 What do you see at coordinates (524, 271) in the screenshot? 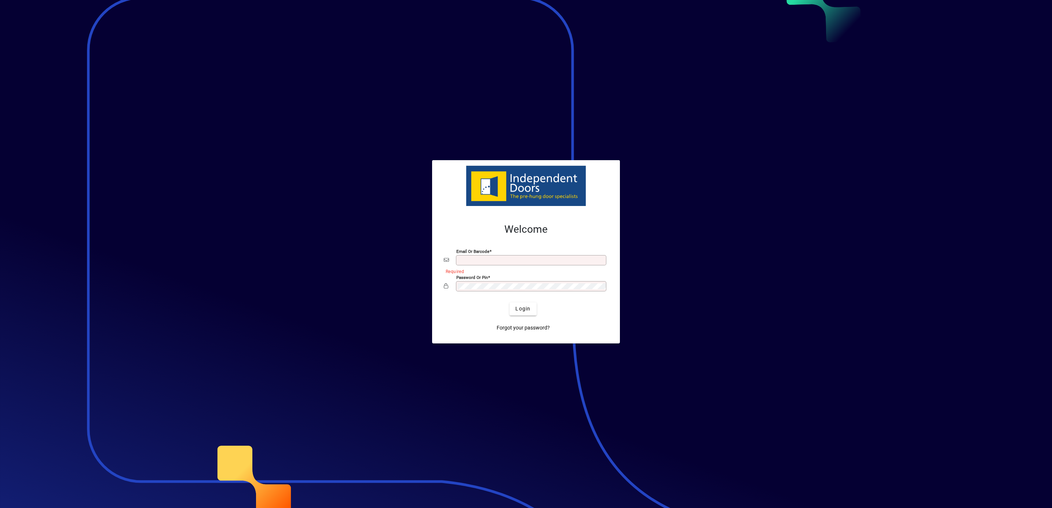
I see `mat-error: Required` at bounding box center [524, 271].